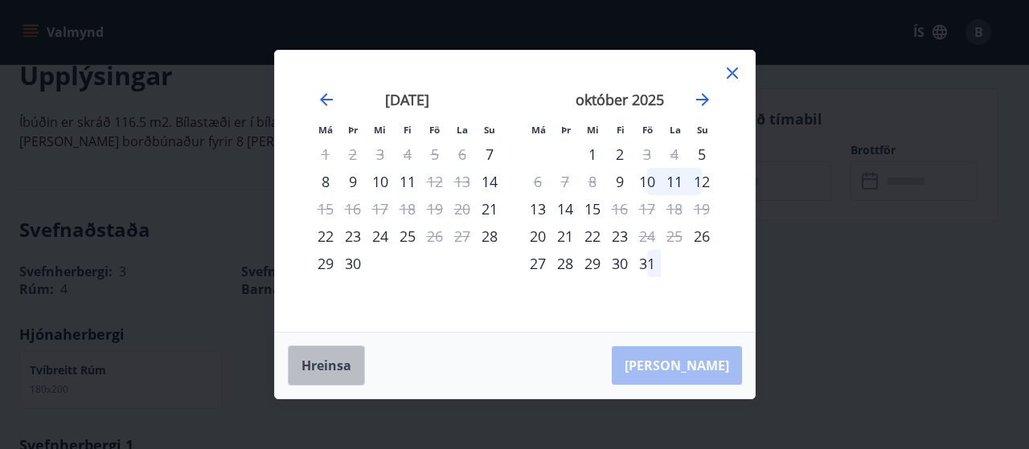  What do you see at coordinates (702, 236) in the screenshot?
I see `td: sunnudagur, 26. október 2025` at bounding box center [702, 236].